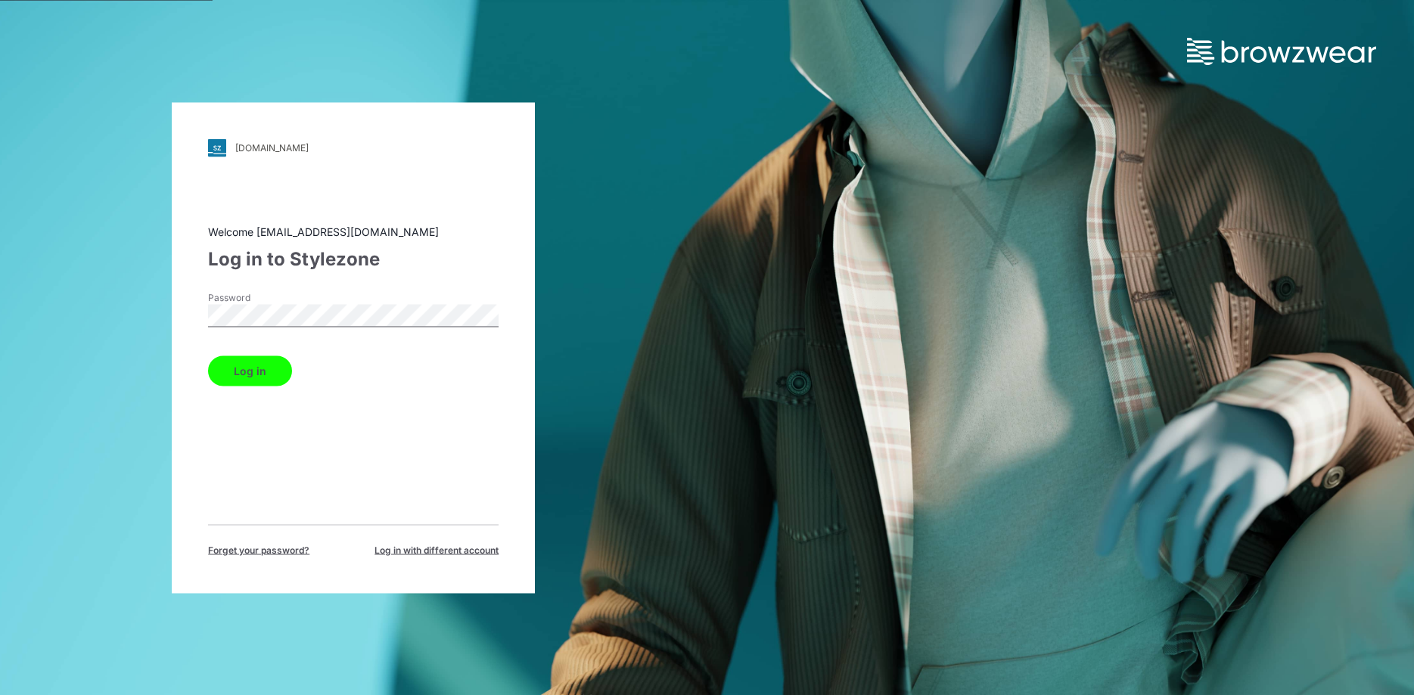  What do you see at coordinates (437, 550) in the screenshot?
I see `span: Log in with different account` at bounding box center [437, 550].